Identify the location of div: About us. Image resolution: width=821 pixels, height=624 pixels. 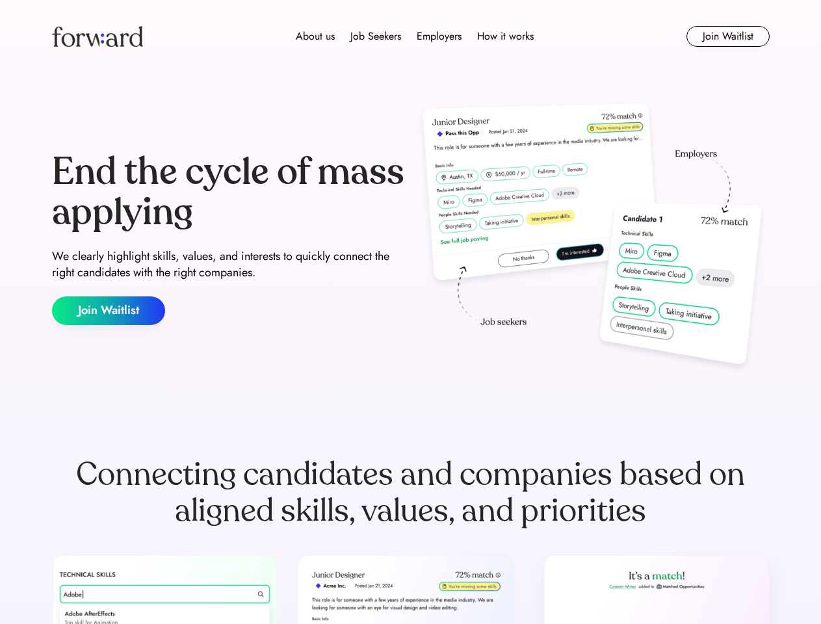
(315, 36).